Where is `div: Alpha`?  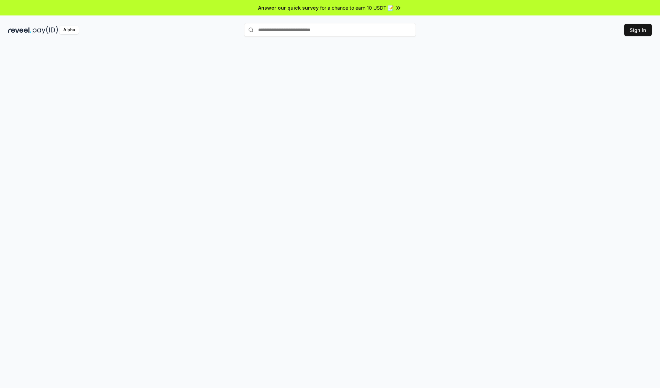
div: Alpha is located at coordinates (69, 30).